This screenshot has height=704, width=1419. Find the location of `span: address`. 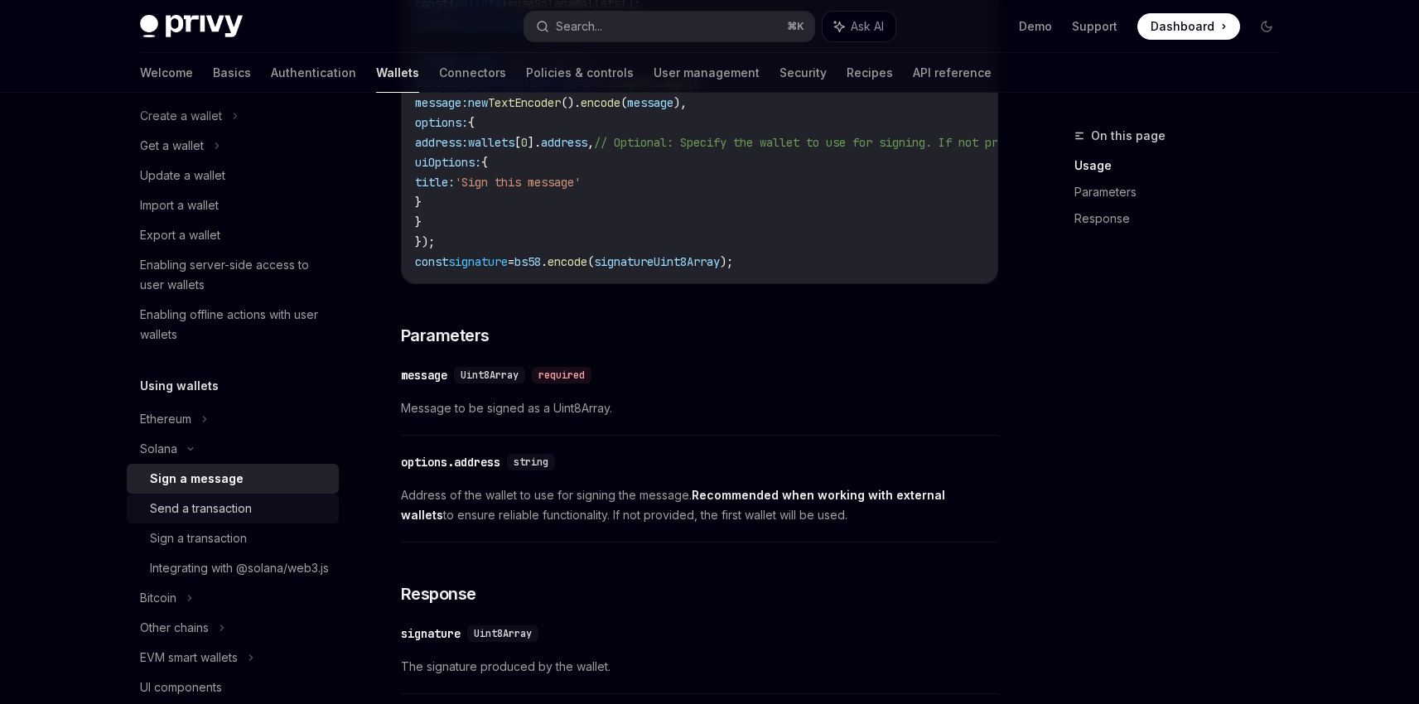

span: address is located at coordinates (564, 142).